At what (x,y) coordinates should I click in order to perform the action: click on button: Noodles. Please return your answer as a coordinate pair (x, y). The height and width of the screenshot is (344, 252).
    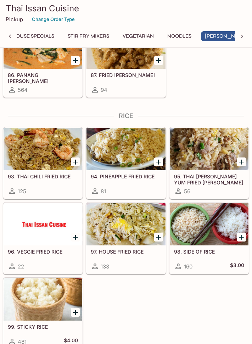
    Looking at the image, I should click on (180, 36).